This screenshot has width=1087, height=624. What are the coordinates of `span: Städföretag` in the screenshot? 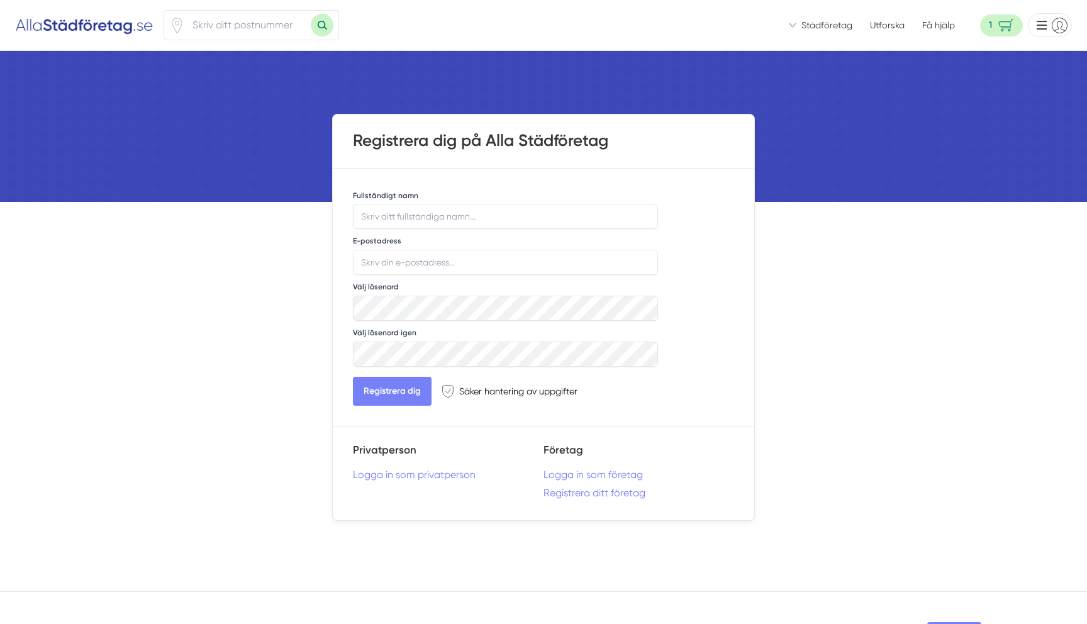 It's located at (827, 25).